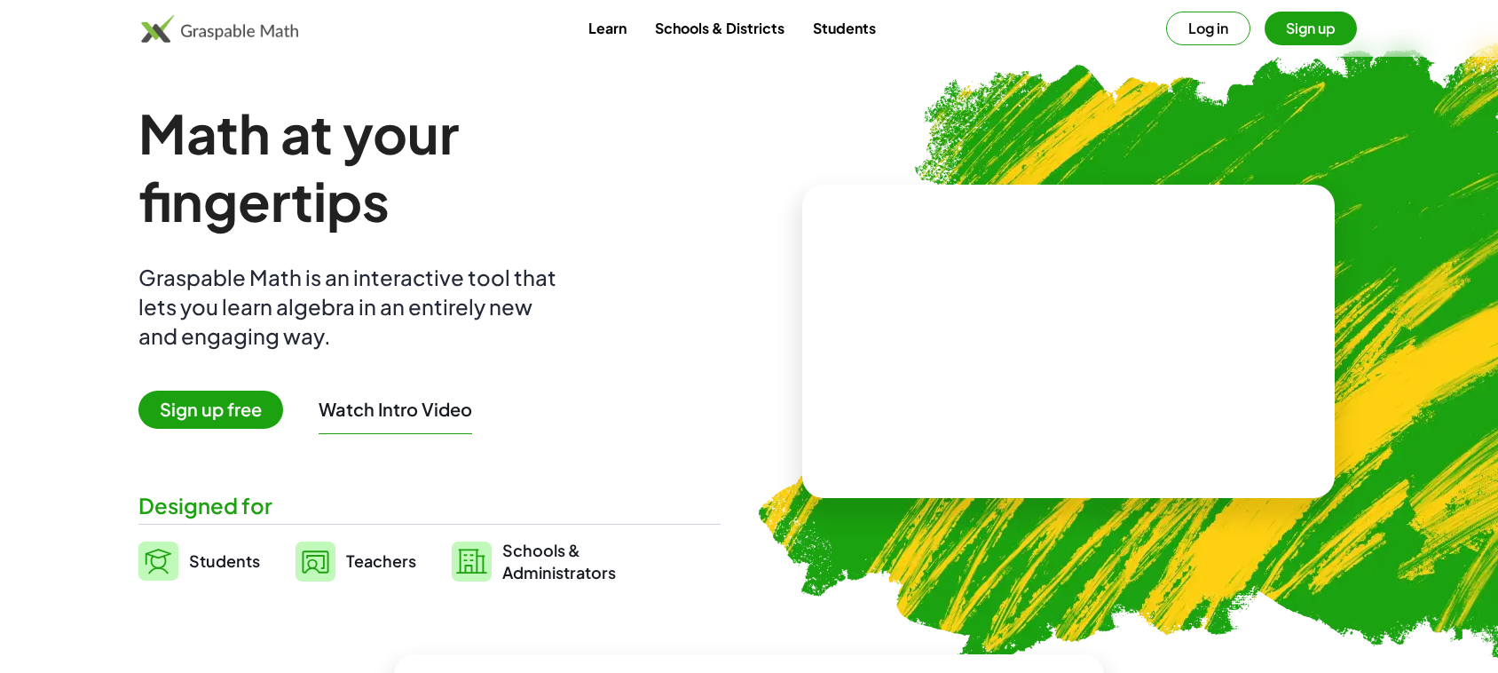 The image size is (1498, 673). Describe the element at coordinates (533, 561) in the screenshot. I see `a: Schools &Administrators` at that location.